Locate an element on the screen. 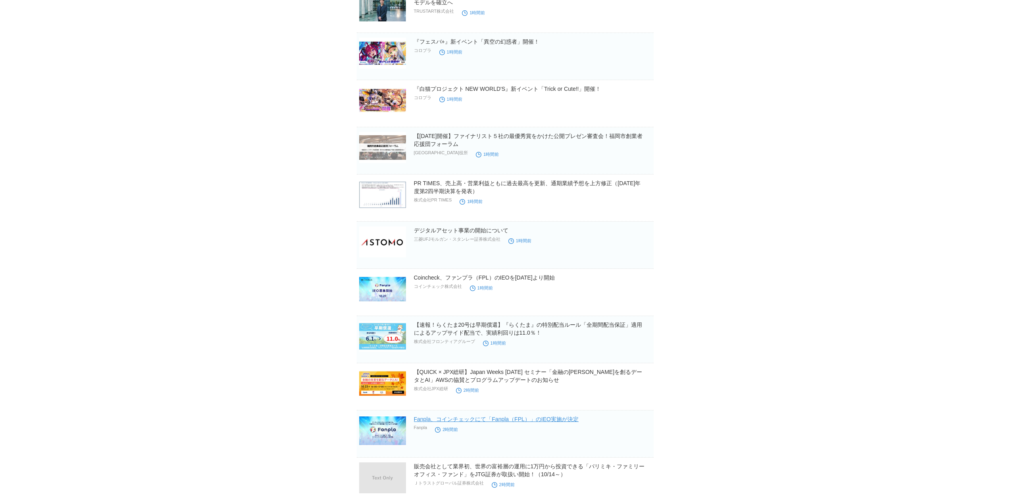 This screenshot has height=504, width=1010. img: 『フェスバ+』新イベント「異空の幻惑者」開催！ is located at coordinates (382, 53).